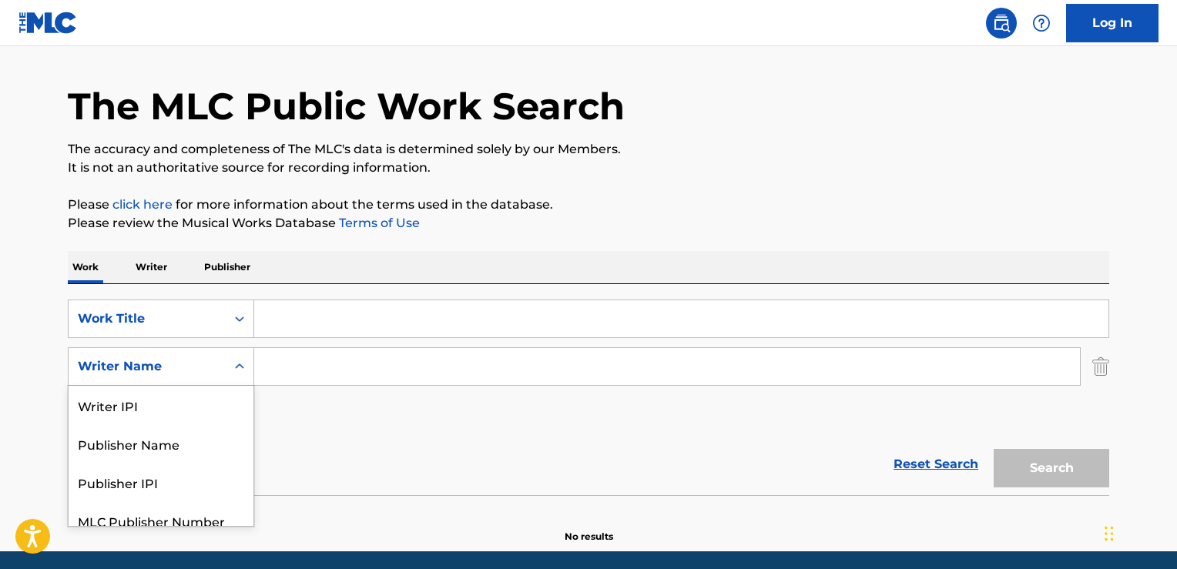  I want to click on p: Writer, so click(151, 267).